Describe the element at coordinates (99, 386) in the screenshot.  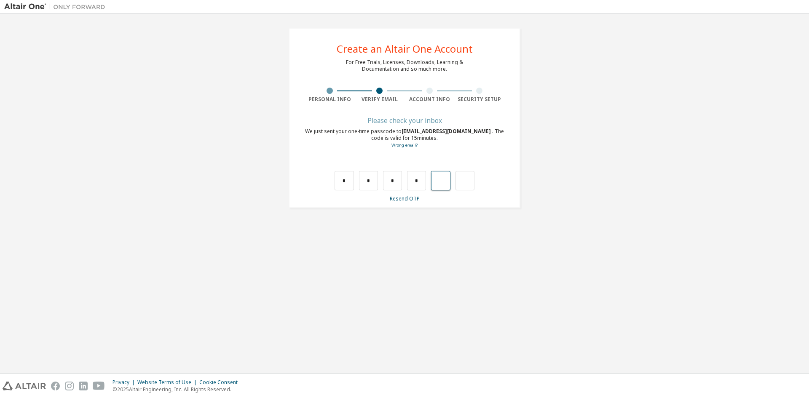
I see `img: youtube.svg` at that location.